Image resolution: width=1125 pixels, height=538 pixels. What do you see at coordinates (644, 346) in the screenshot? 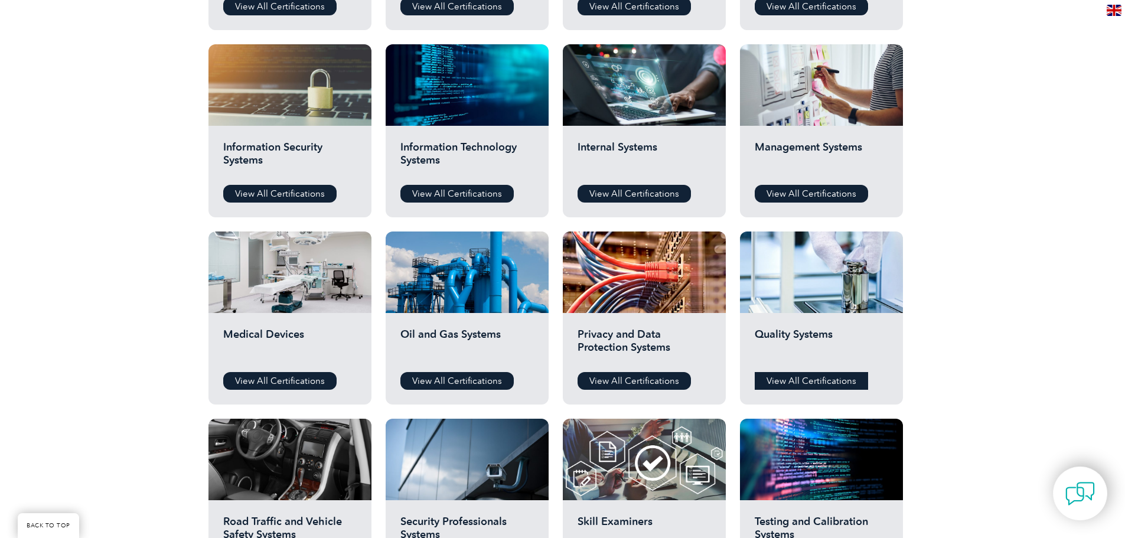
I see `h2: Privacy and Data Protection Systems` at bounding box center [644, 346].